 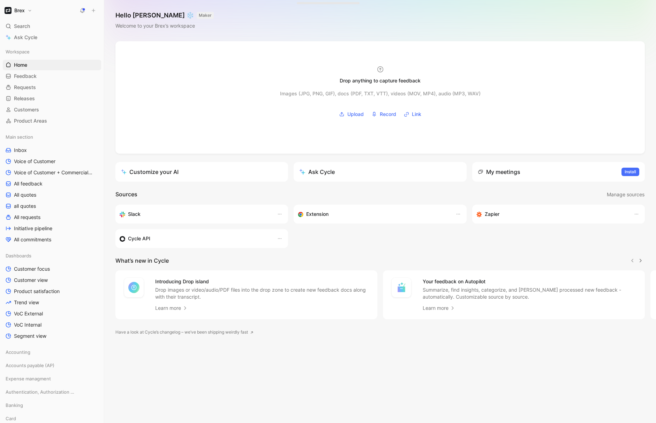 What do you see at coordinates (318, 214) in the screenshot?
I see `h3: Extension` at bounding box center [318, 214].